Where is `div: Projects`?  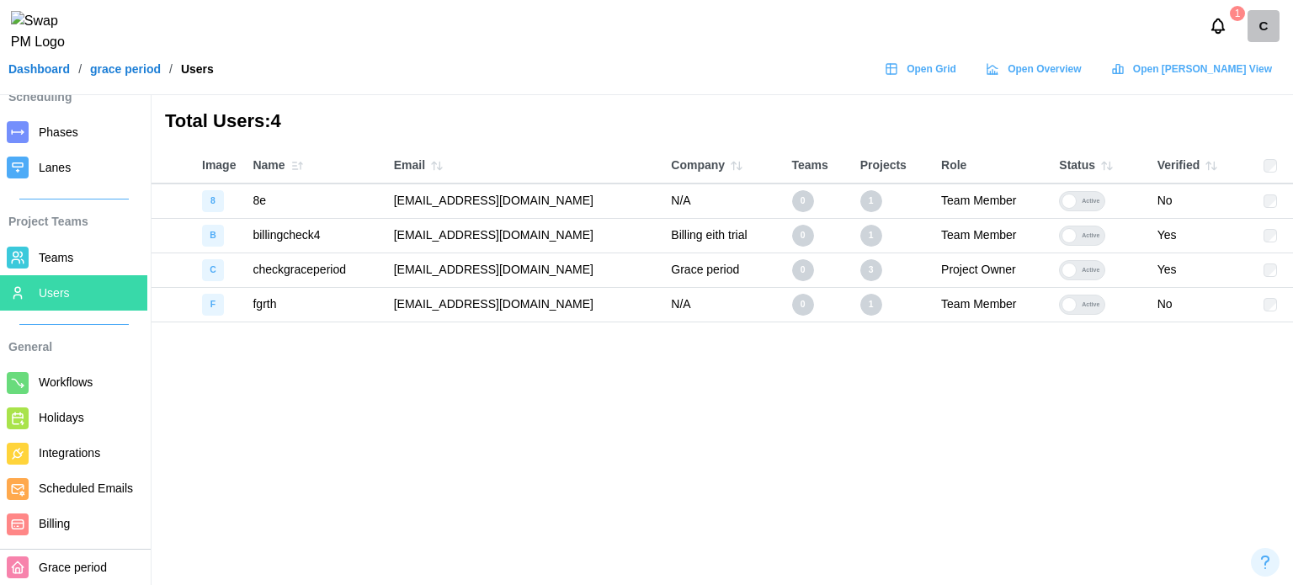
div: Projects is located at coordinates (893, 166).